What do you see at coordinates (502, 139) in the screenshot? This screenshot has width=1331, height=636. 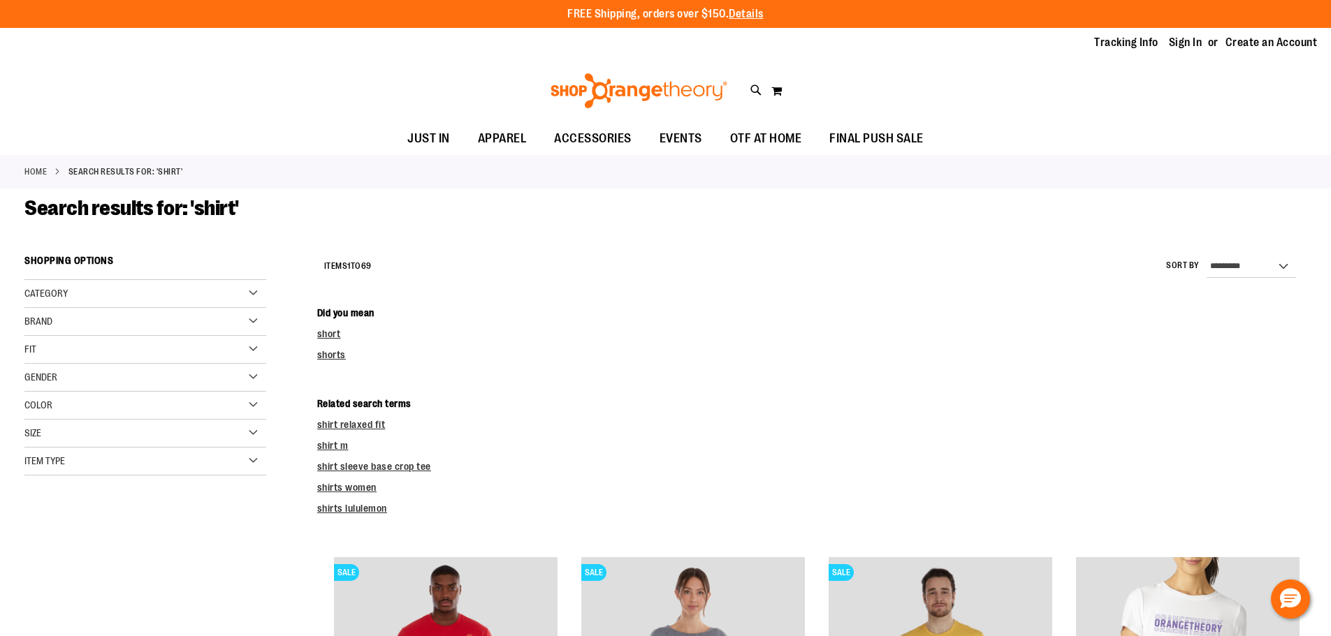 I see `a: APPAREL` at bounding box center [502, 139].